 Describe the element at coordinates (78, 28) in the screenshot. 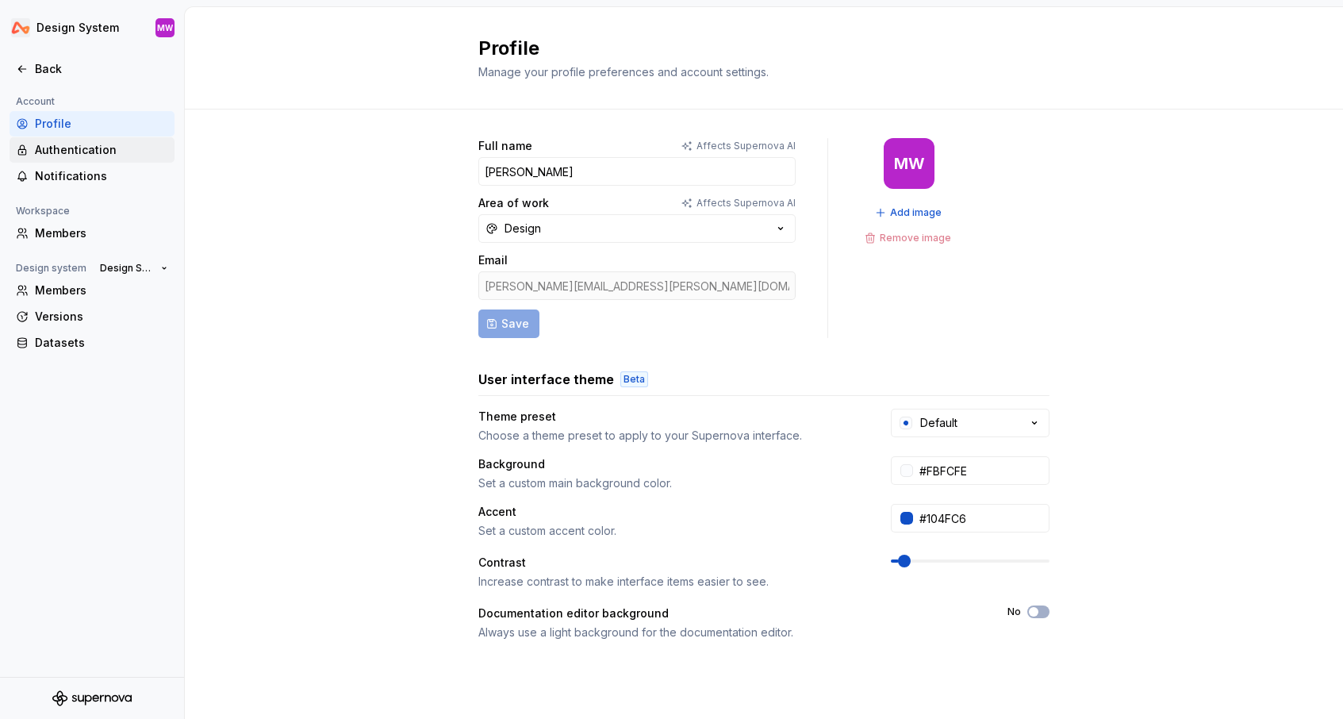

I see `div: Design System` at that location.